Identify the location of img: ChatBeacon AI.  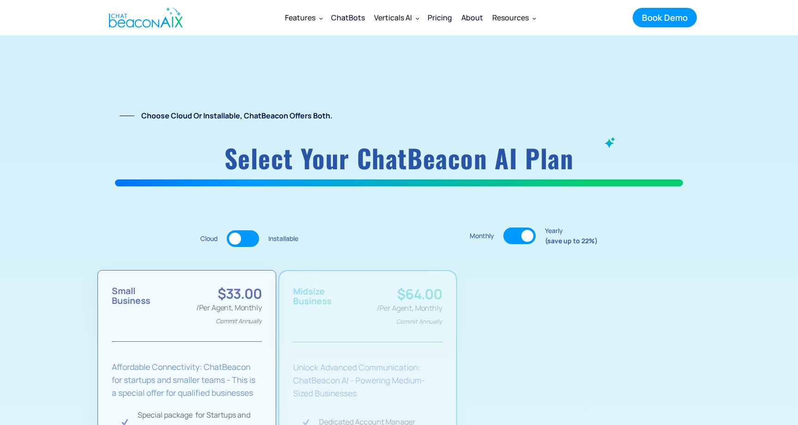
(610, 142).